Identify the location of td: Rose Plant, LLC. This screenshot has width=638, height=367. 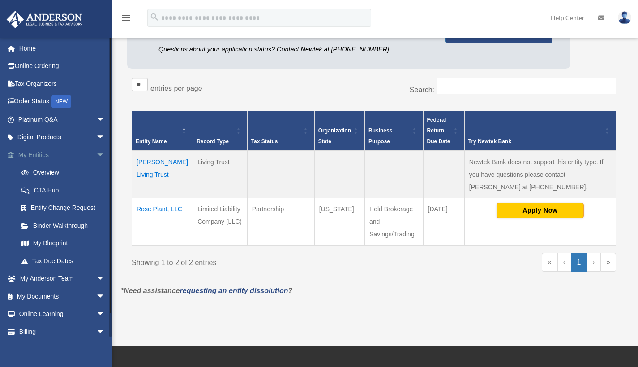
(163, 222).